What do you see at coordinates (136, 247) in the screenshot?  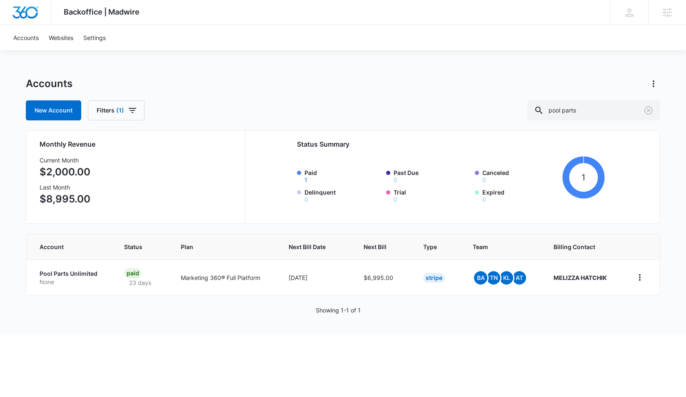 I see `span: Status` at bounding box center [136, 247].